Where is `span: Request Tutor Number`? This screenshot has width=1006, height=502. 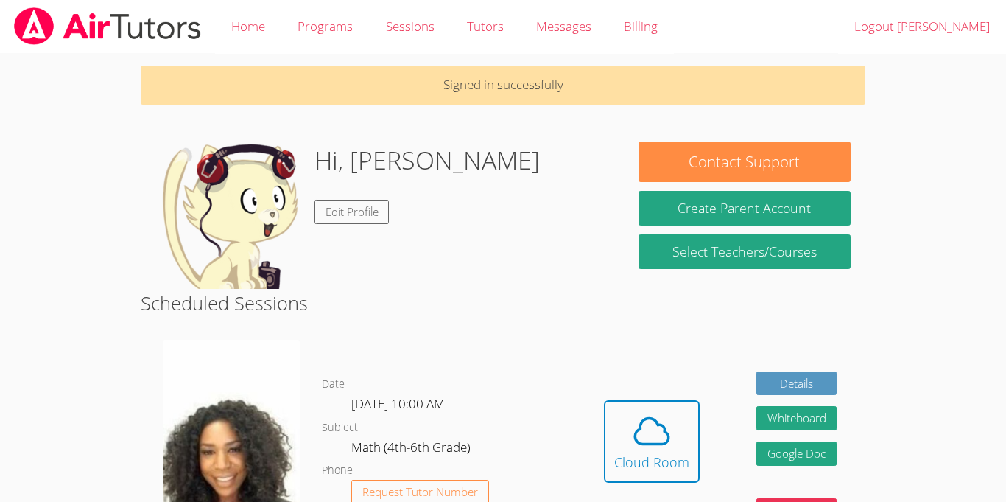
span: Request Tutor Number is located at coordinates (420, 491).